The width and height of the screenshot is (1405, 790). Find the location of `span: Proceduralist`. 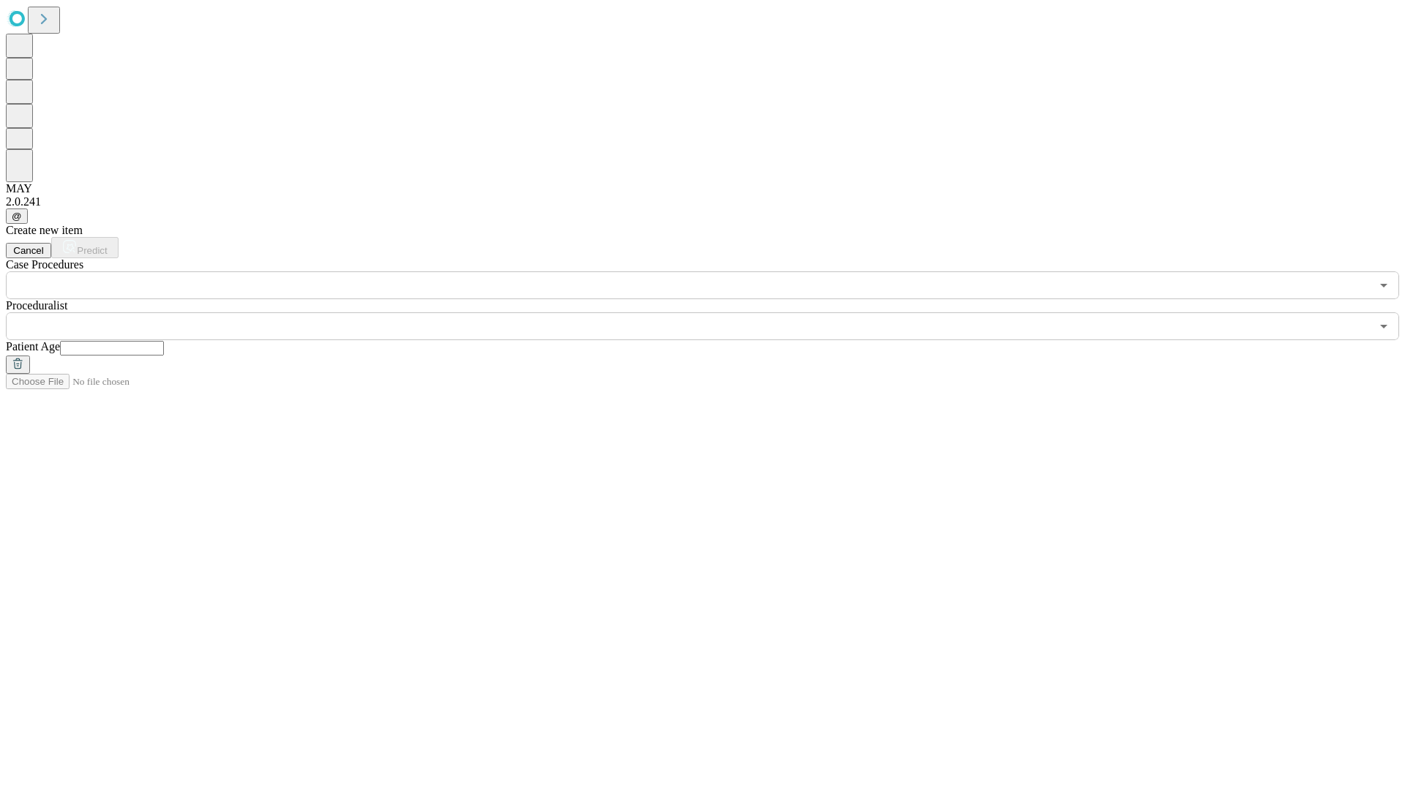

span: Proceduralist is located at coordinates (37, 305).